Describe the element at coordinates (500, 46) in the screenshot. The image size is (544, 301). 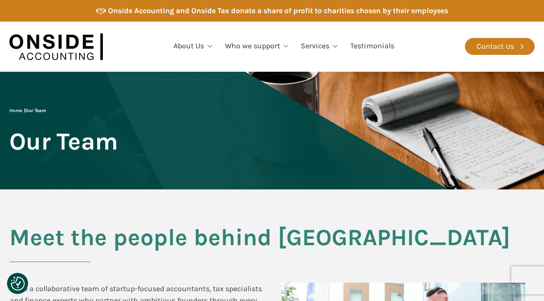
I see `a: Contact Us` at that location.